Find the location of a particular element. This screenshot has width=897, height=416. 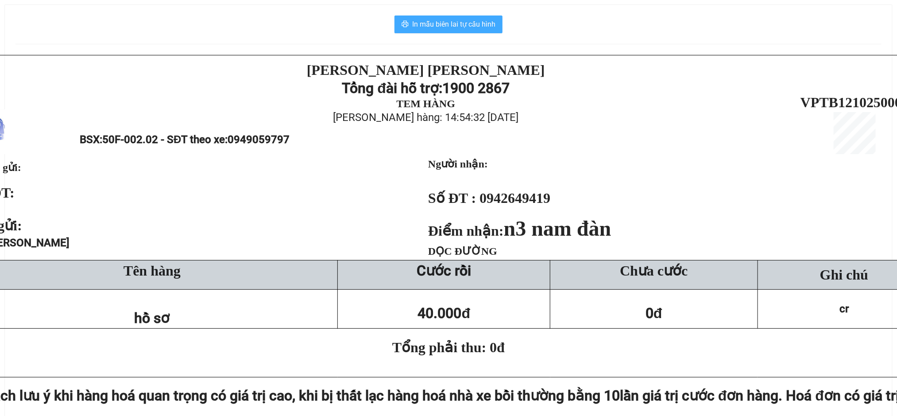

span: 40.000đ is located at coordinates (444, 313).